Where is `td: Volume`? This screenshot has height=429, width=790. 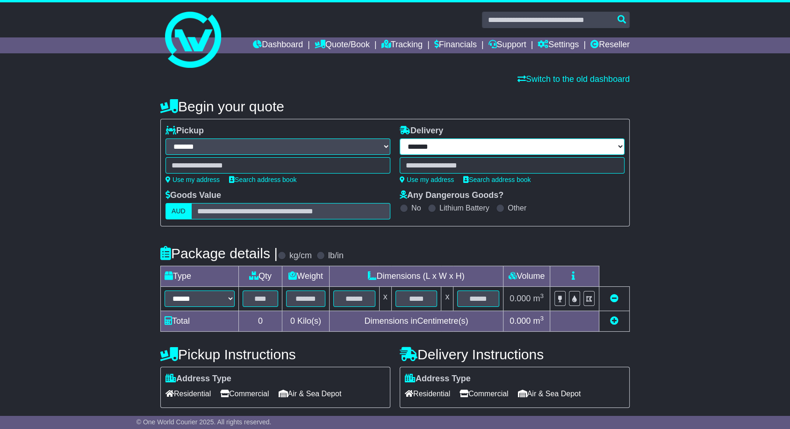
td: Volume is located at coordinates (527, 276).